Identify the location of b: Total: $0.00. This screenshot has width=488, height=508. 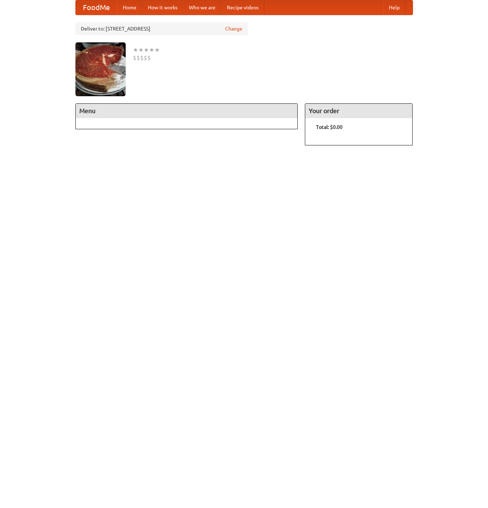
(329, 127).